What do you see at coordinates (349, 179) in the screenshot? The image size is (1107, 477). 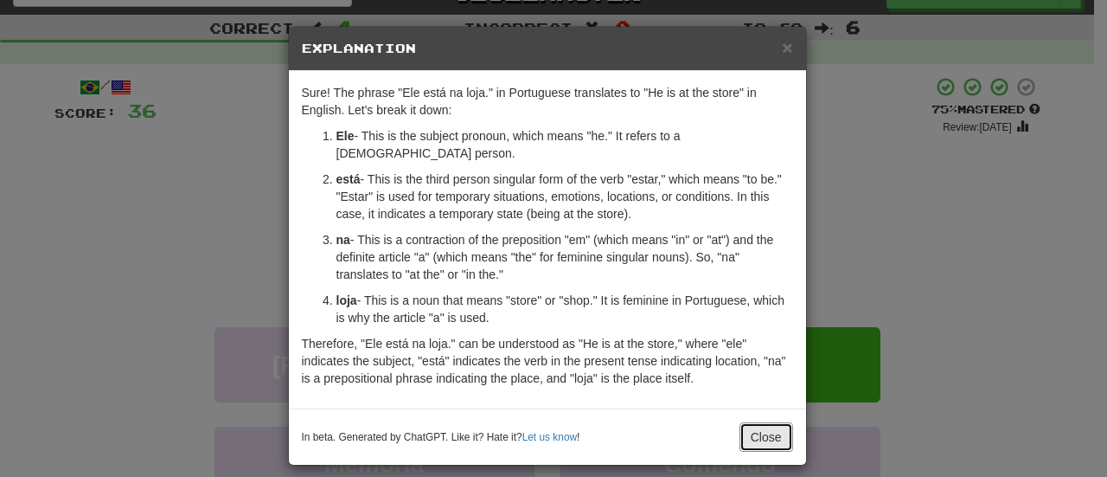 I see `strong: está` at bounding box center [349, 179].